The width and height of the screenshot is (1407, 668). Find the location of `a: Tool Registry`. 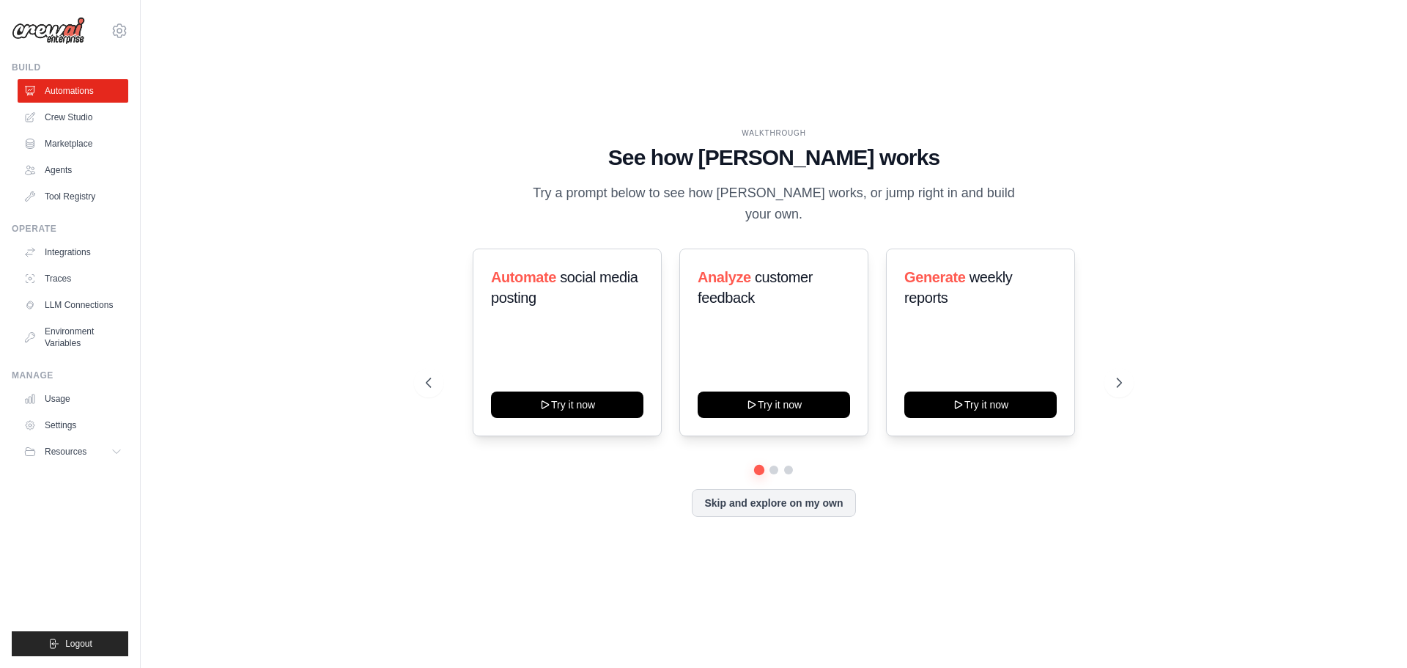

a: Tool Registry is located at coordinates (73, 196).